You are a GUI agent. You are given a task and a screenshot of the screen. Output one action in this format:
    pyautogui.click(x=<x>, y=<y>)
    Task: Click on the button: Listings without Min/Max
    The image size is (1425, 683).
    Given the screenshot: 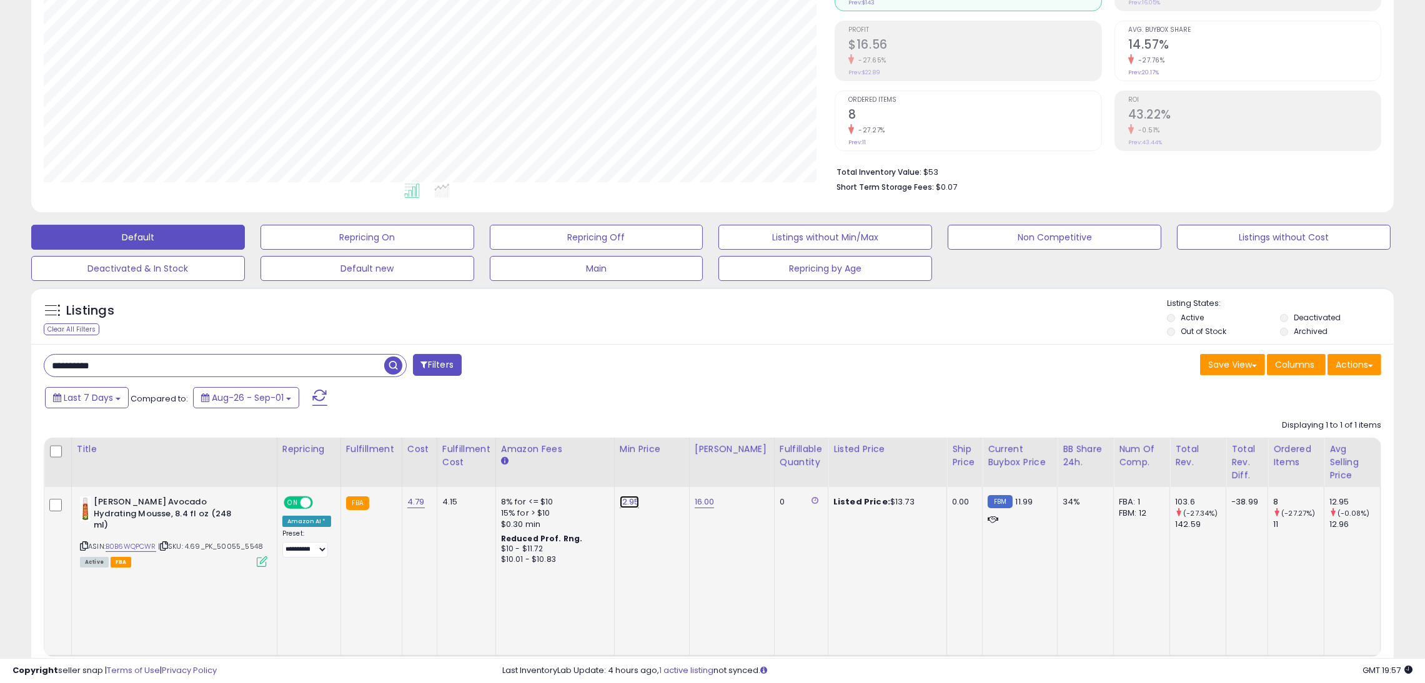 What is the action you would take?
    pyautogui.click(x=825, y=237)
    